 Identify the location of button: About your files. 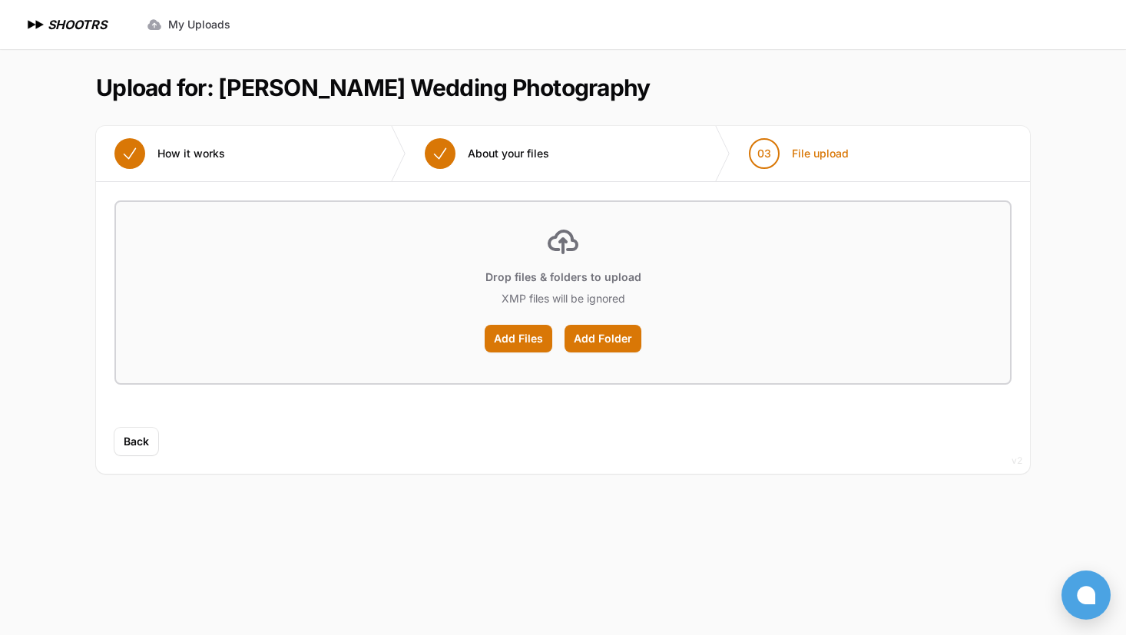
(487, 154).